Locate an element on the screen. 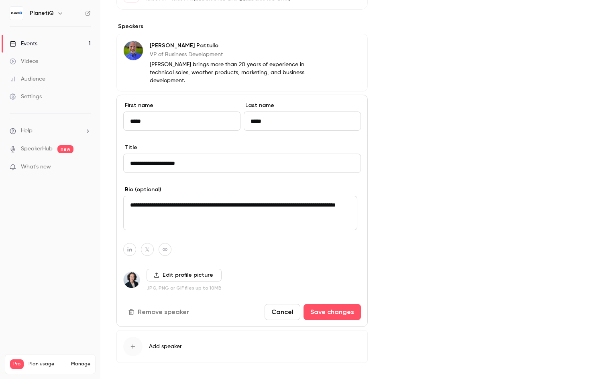 The width and height of the screenshot is (595, 379). div: Audience is located at coordinates (27, 79).